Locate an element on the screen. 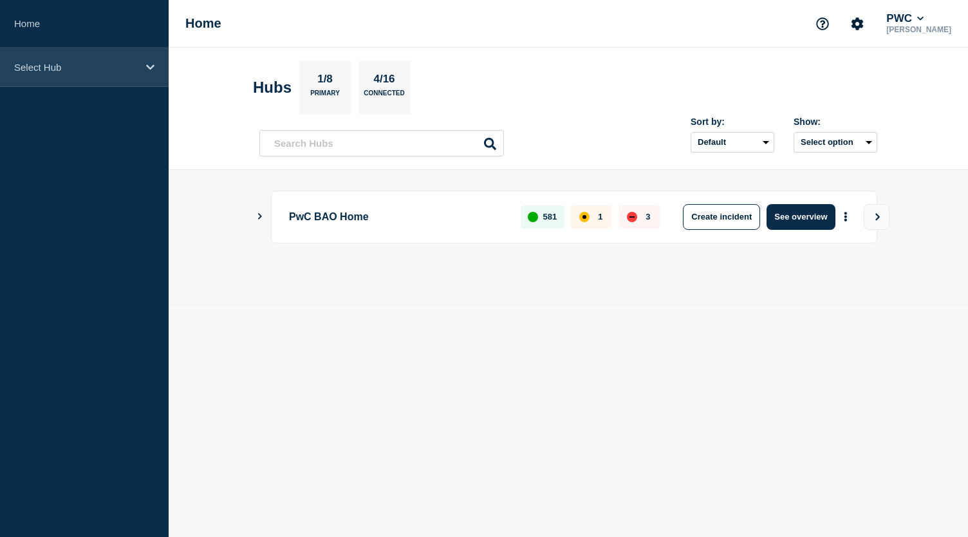 The image size is (968, 537). select: Sort by is located at coordinates (732, 142).